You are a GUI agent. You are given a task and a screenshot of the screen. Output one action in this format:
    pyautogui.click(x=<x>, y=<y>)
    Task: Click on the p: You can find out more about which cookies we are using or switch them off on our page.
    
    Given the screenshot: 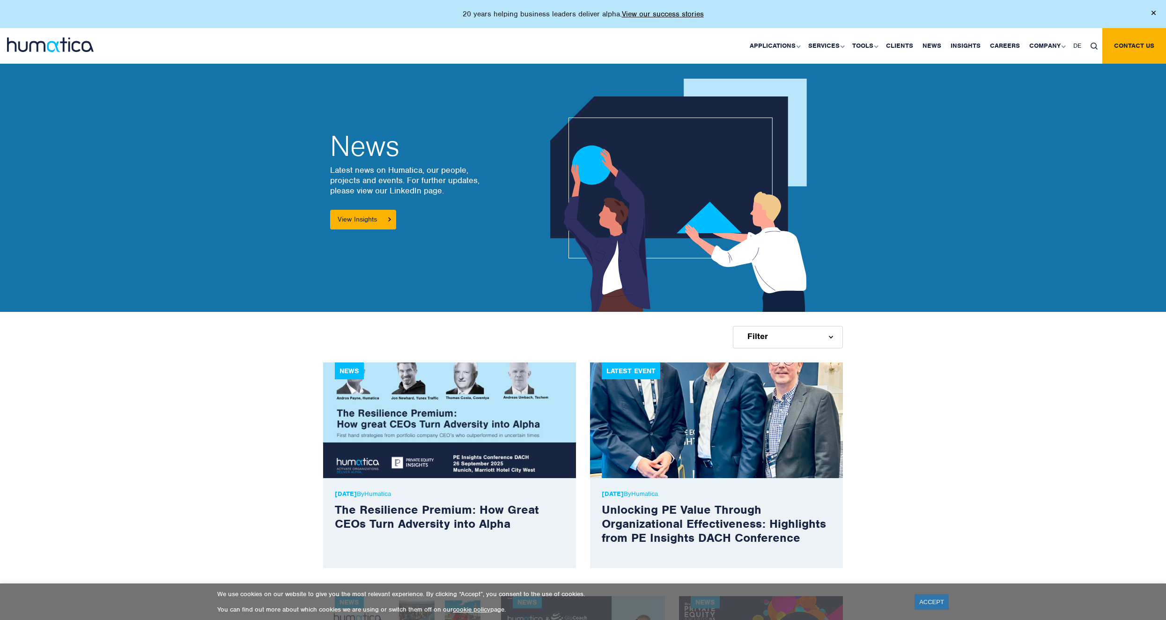 What is the action you would take?
    pyautogui.click(x=560, y=609)
    